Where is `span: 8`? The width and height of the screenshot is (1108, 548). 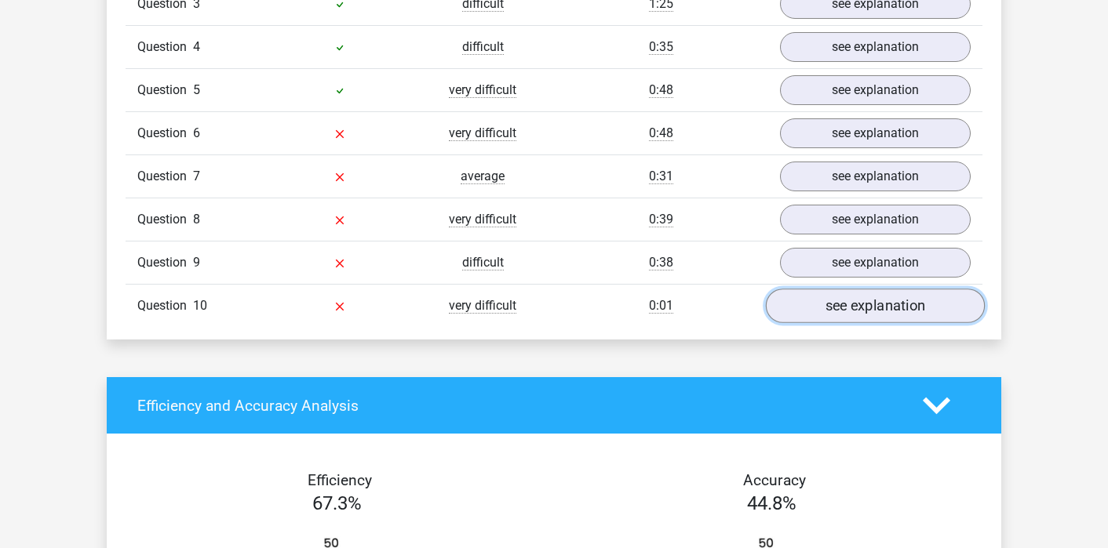 span: 8 is located at coordinates (196, 219).